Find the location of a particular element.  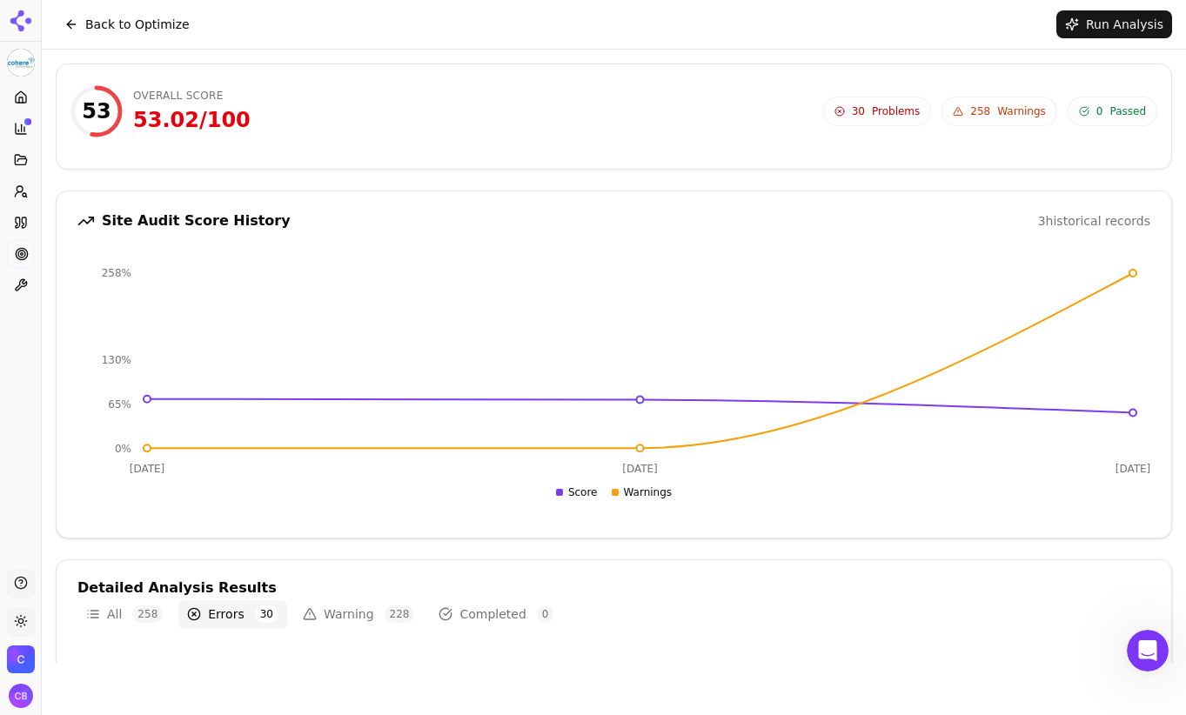

button: All258 is located at coordinates (124, 614).